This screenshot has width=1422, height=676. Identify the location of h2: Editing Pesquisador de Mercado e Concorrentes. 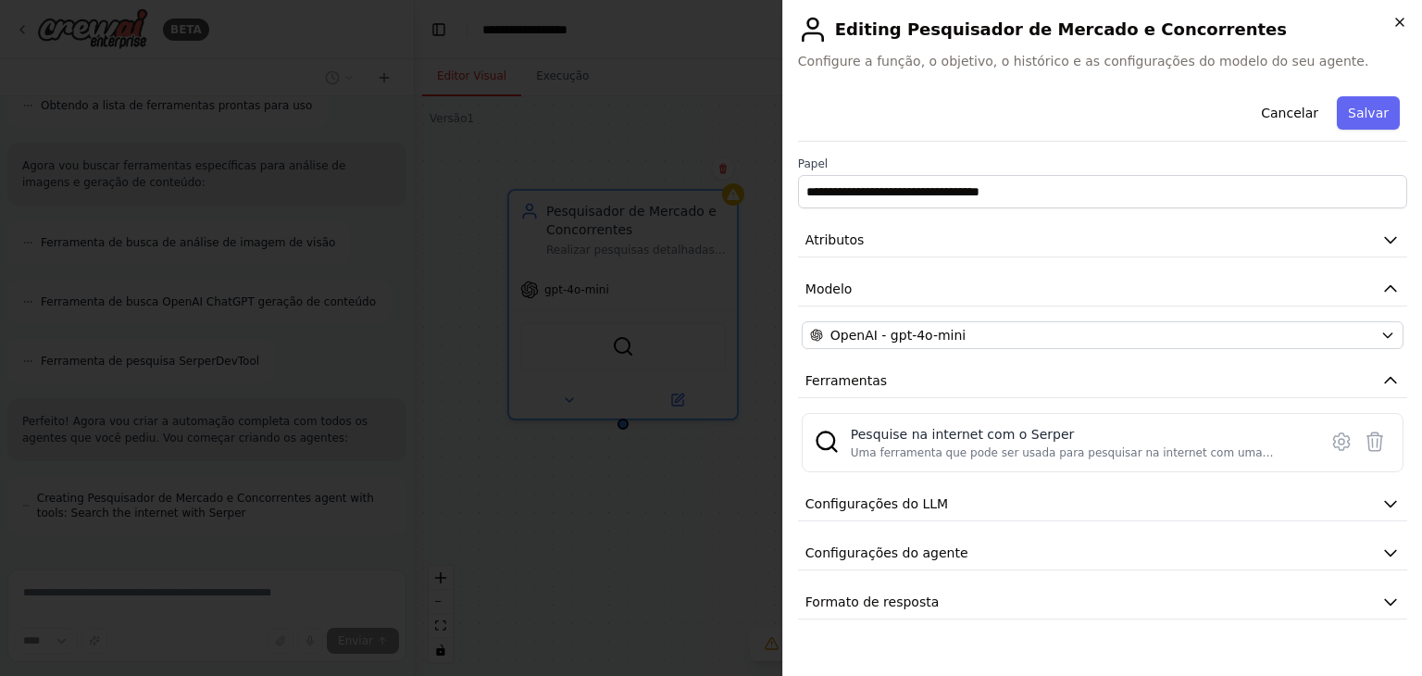
(1103, 30).